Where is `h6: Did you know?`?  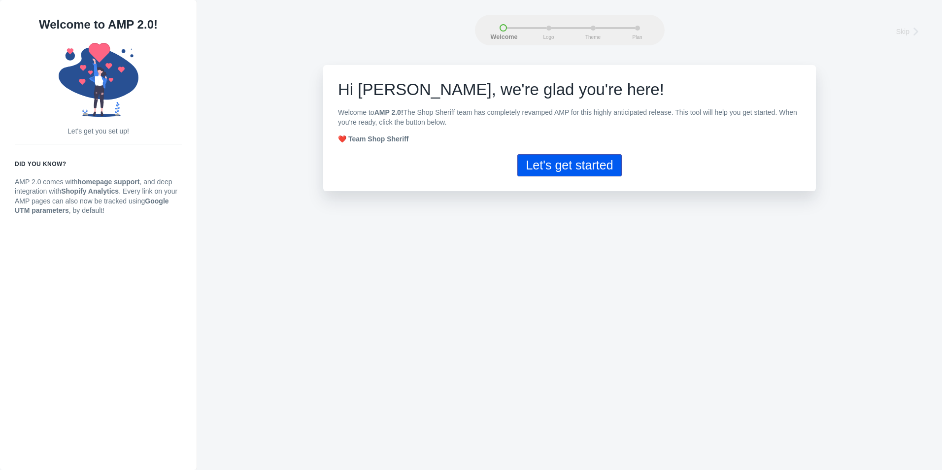 h6: Did you know? is located at coordinates (98, 164).